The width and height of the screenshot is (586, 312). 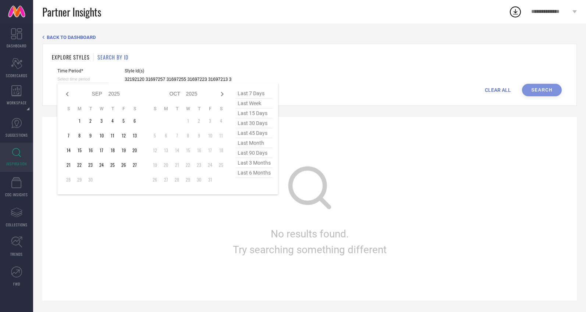 I want to click on td: Fri Oct 17 2025, so click(x=210, y=150).